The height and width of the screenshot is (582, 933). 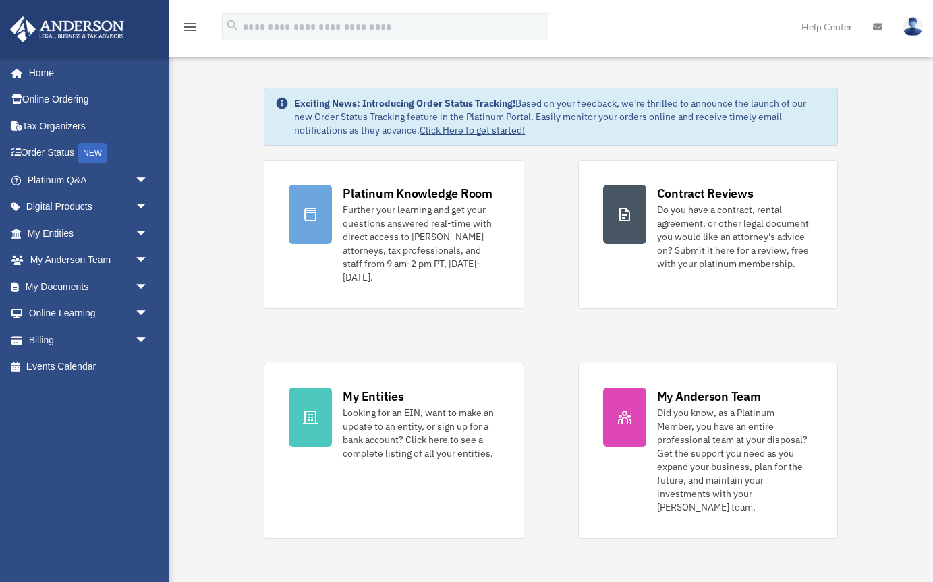 What do you see at coordinates (560, 117) in the screenshot?
I see `div: Based on your feedback, we're thrilled to announce the launch of our new Order Status Tracking fe...` at bounding box center [560, 117].